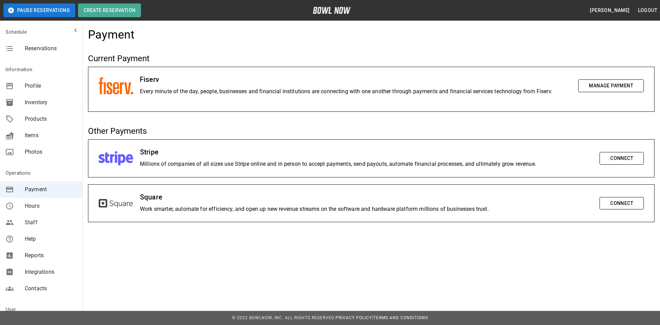 This screenshot has height=325, width=660. Describe the element at coordinates (116, 158) in the screenshot. I see `img: stripe.svg` at that location.